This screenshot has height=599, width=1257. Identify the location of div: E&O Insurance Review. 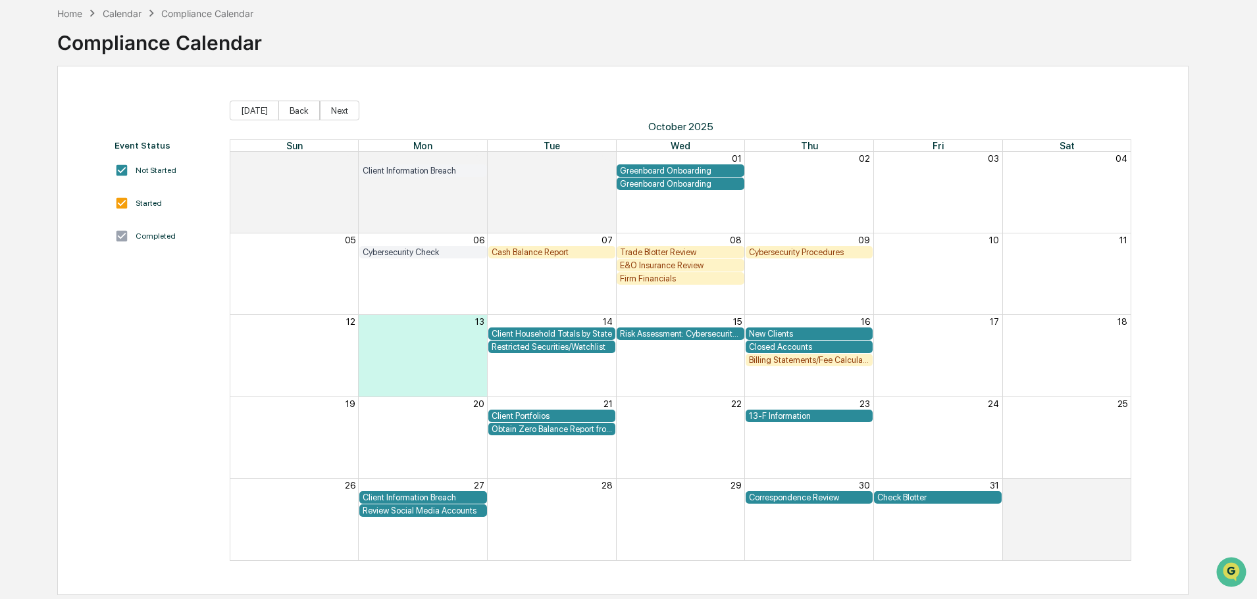
(680, 265).